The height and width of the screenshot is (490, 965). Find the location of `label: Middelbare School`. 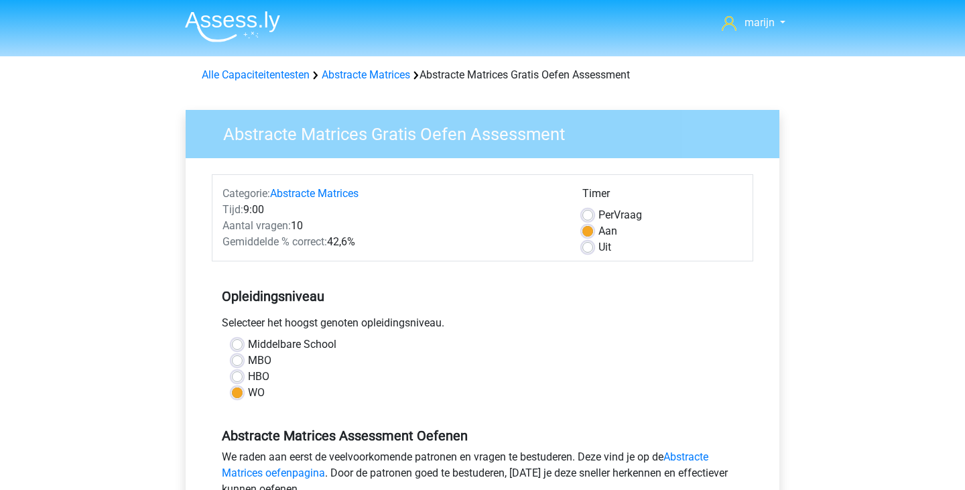

label: Middelbare School is located at coordinates (292, 344).